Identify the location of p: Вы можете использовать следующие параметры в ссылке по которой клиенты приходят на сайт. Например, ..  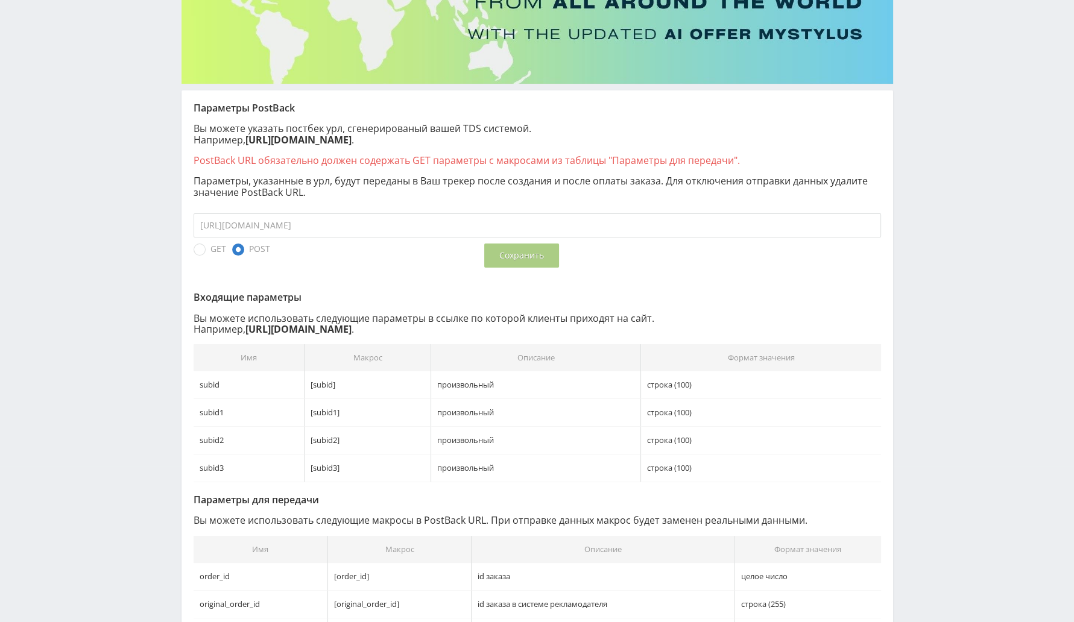
(537, 324).